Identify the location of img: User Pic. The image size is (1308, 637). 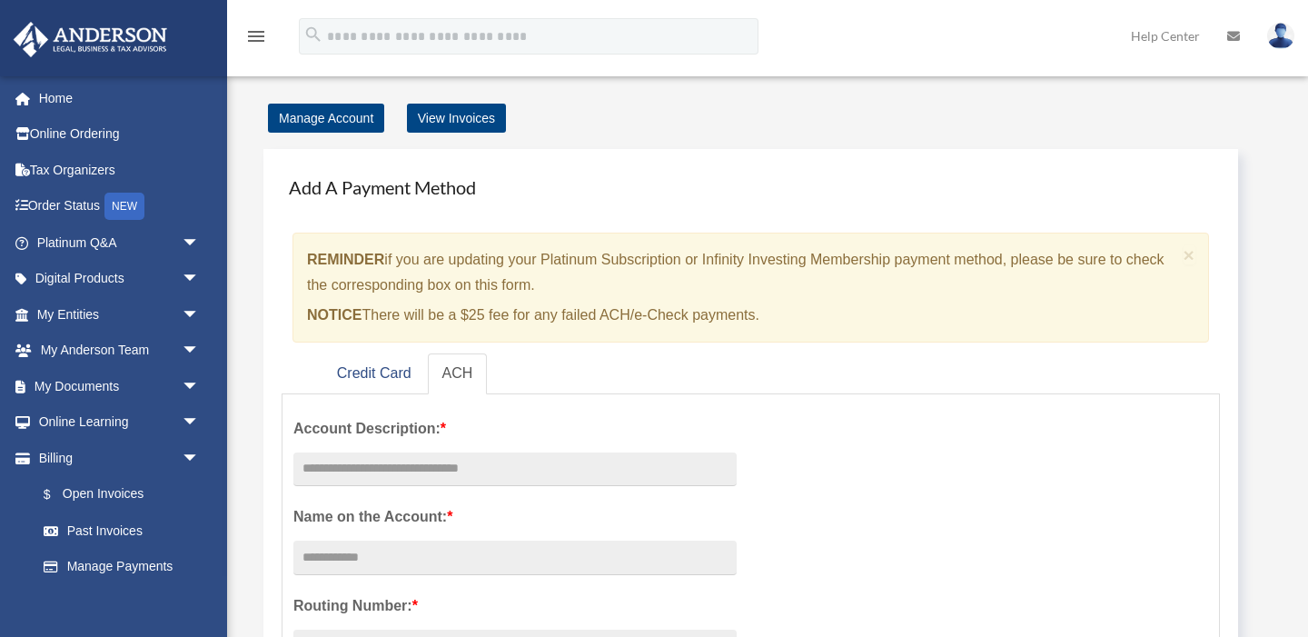
(1281, 35).